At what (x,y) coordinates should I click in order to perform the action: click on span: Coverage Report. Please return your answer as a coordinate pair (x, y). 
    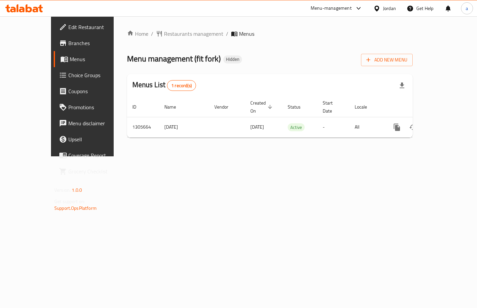
    Looking at the image, I should click on (97, 155).